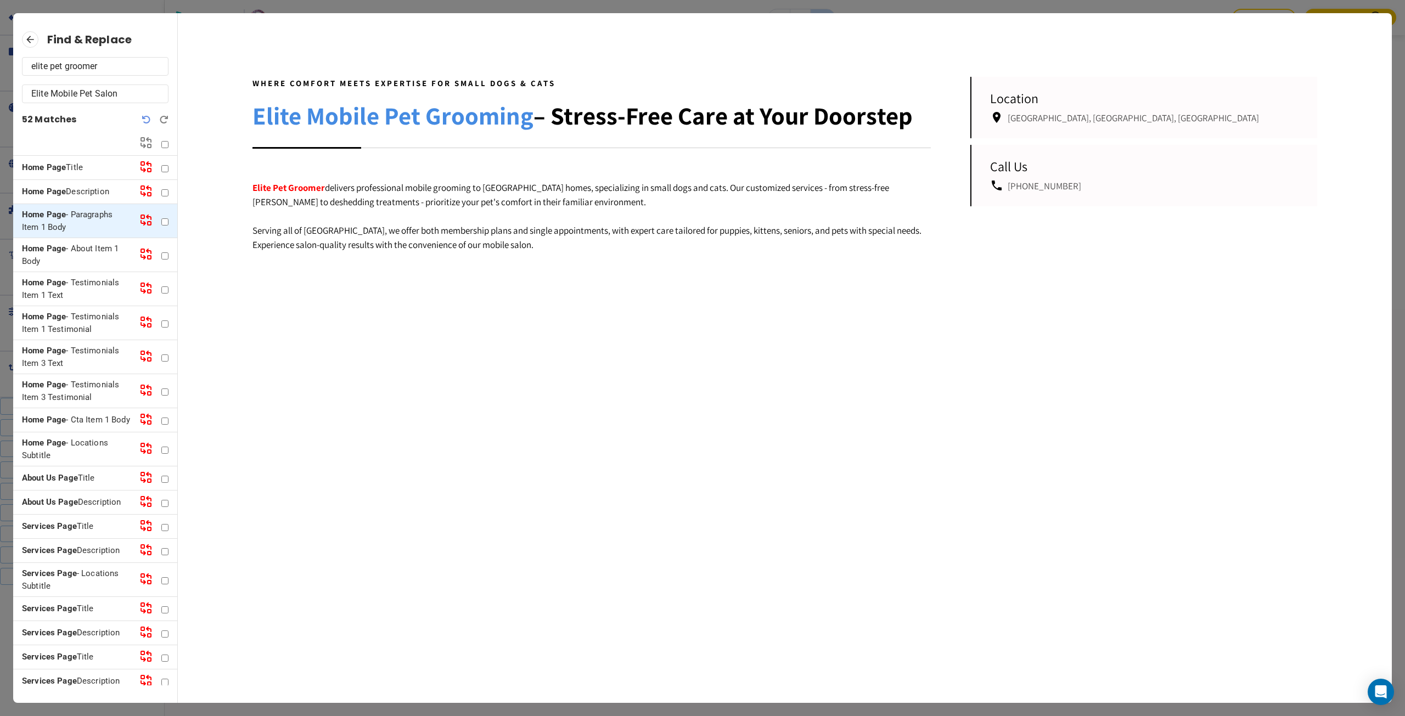 Image resolution: width=1405 pixels, height=716 pixels. I want to click on h5: Location, so click(1144, 98).